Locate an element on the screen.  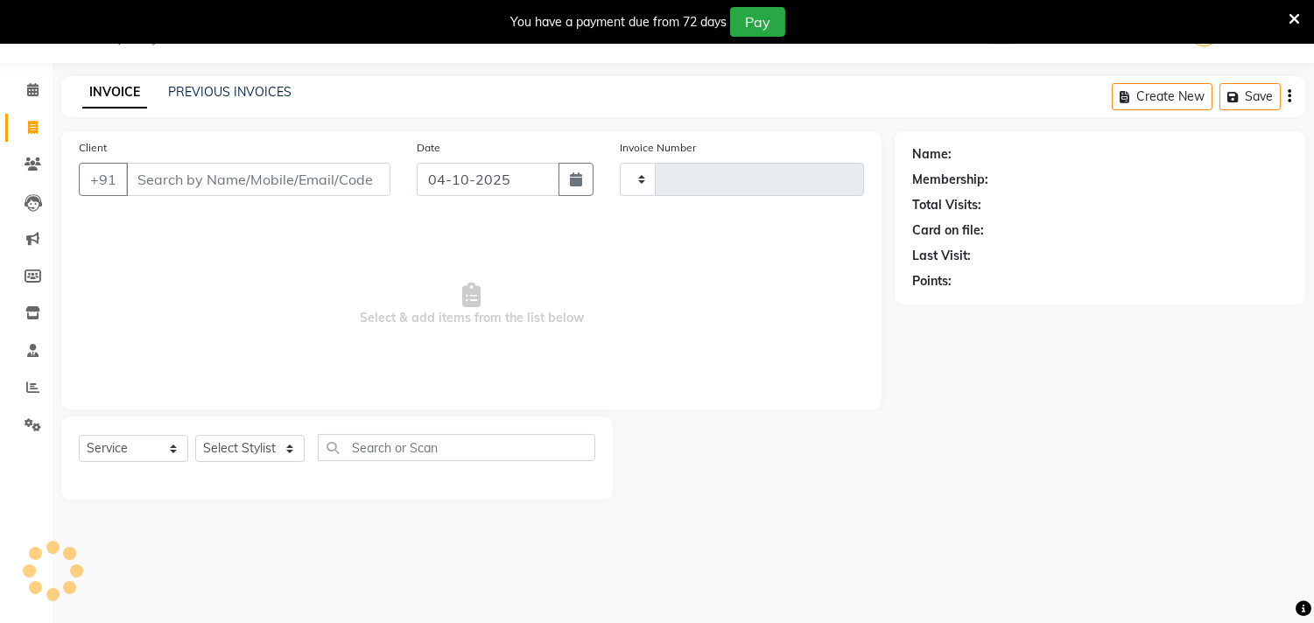
div: Total Visits: is located at coordinates (946, 205).